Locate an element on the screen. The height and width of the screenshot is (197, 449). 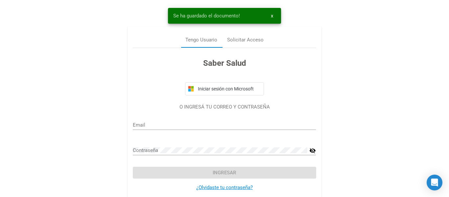
mat-icon: visibility_off is located at coordinates (313, 151).